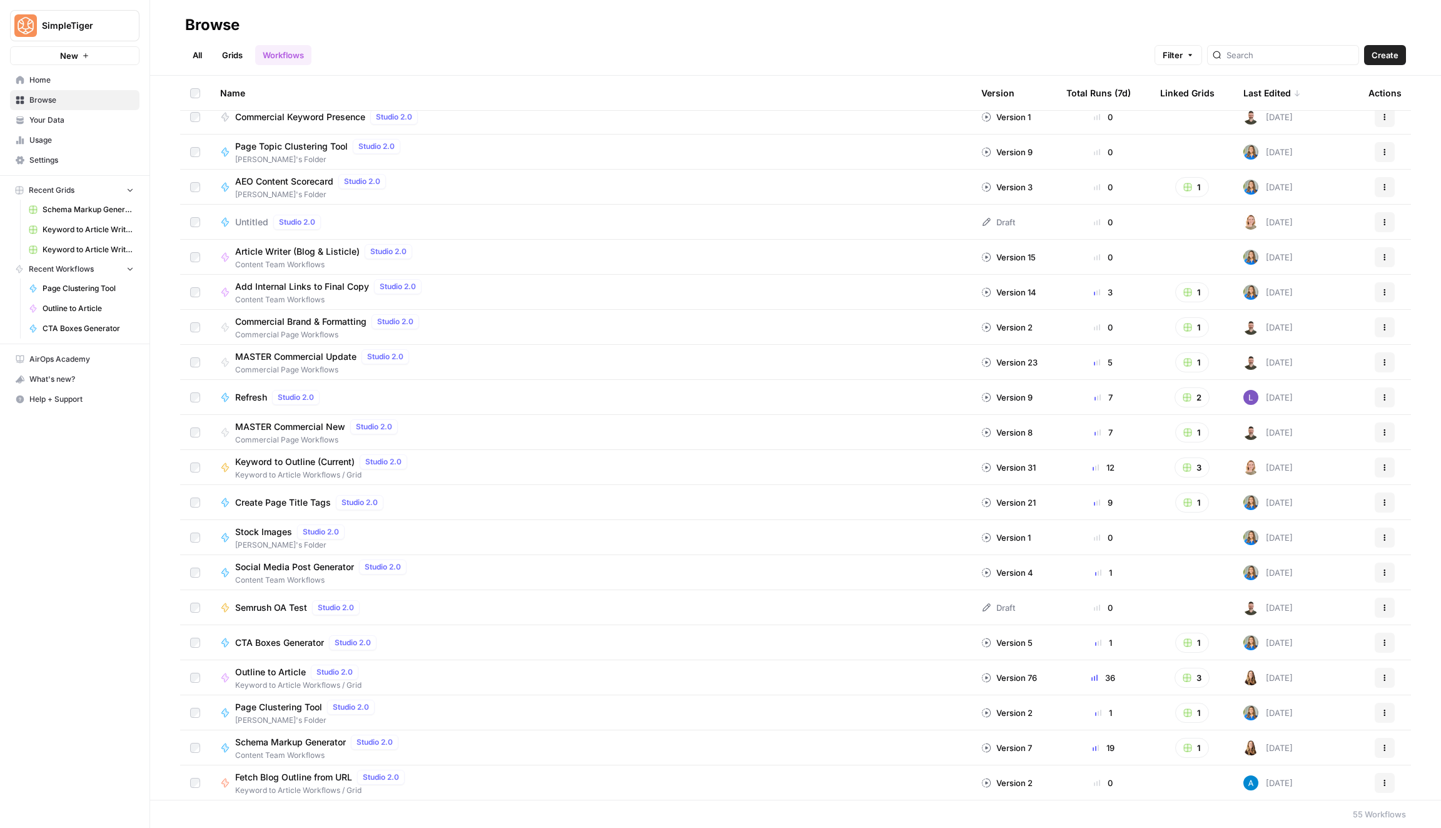 The width and height of the screenshot is (1441, 828). I want to click on span: Commercial Brand & Formatting, so click(301, 322).